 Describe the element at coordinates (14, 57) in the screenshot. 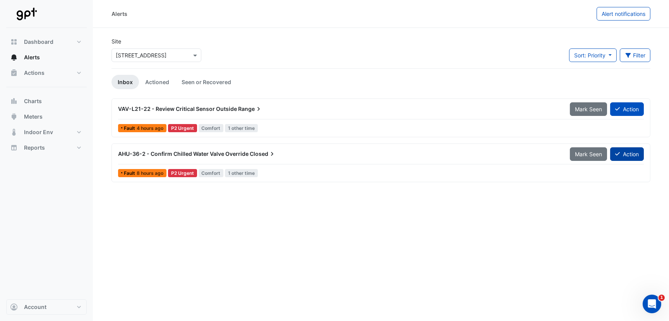

I see `app-icon: Alerts` at that location.